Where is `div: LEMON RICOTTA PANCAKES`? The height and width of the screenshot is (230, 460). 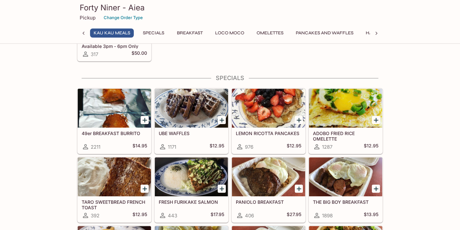
div: LEMON RICOTTA PANCAKES is located at coordinates (269, 108).